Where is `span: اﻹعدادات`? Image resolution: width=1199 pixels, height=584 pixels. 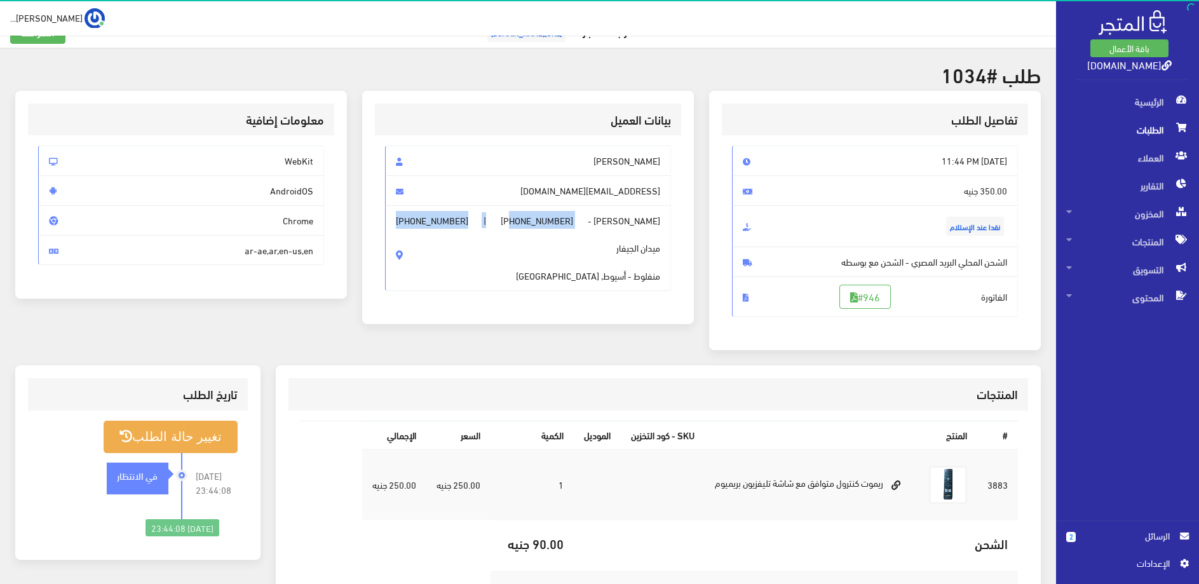
span: اﻹعدادات is located at coordinates (1123, 563).